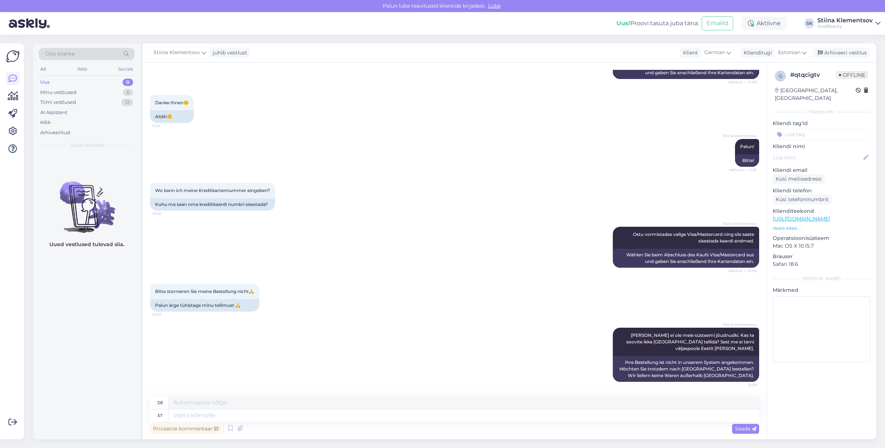 The height and width of the screenshot is (448, 885). Describe the element at coordinates (822, 134) in the screenshot. I see `input: Lisa tag` at that location.